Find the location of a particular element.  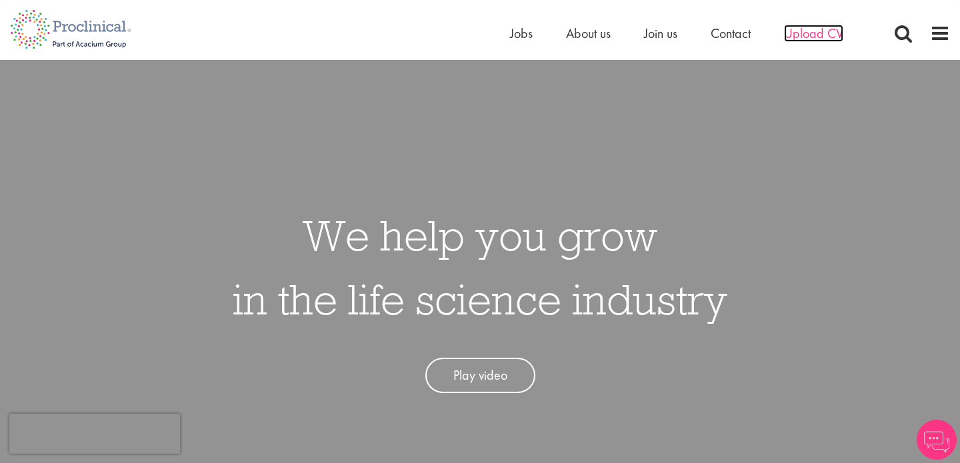

a: Play video is located at coordinates (480, 375).